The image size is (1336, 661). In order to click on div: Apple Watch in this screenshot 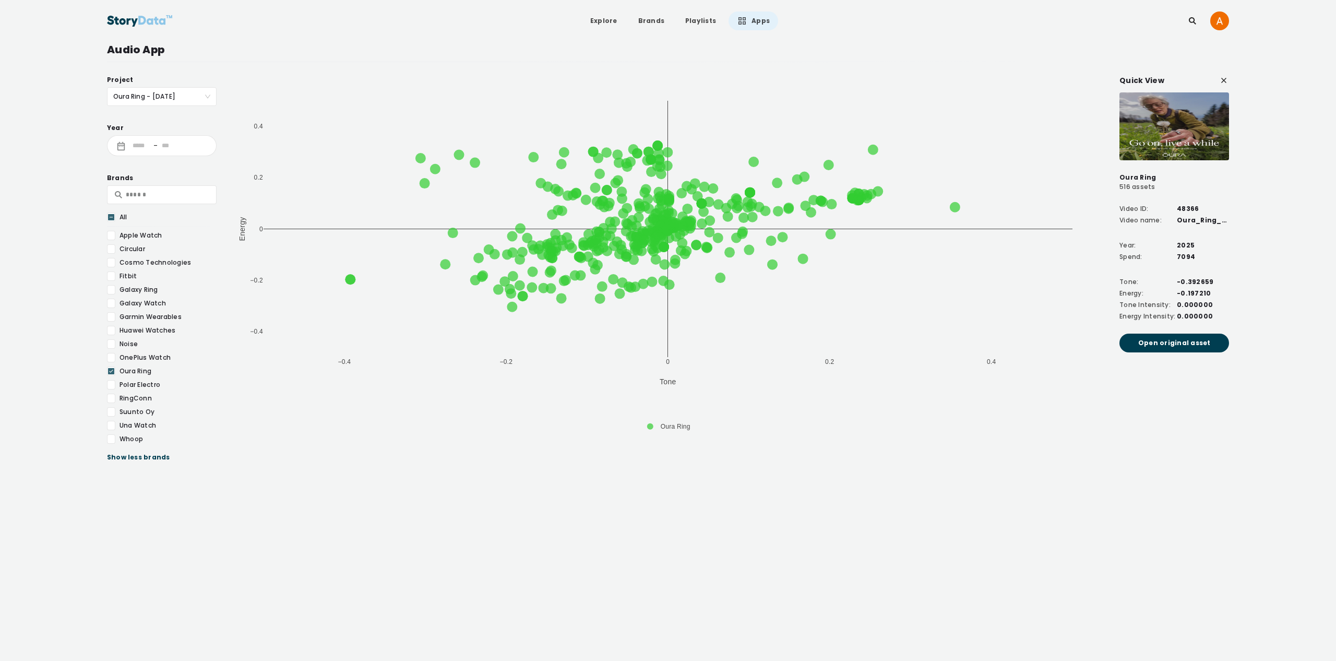, I will do `click(165, 235)`.